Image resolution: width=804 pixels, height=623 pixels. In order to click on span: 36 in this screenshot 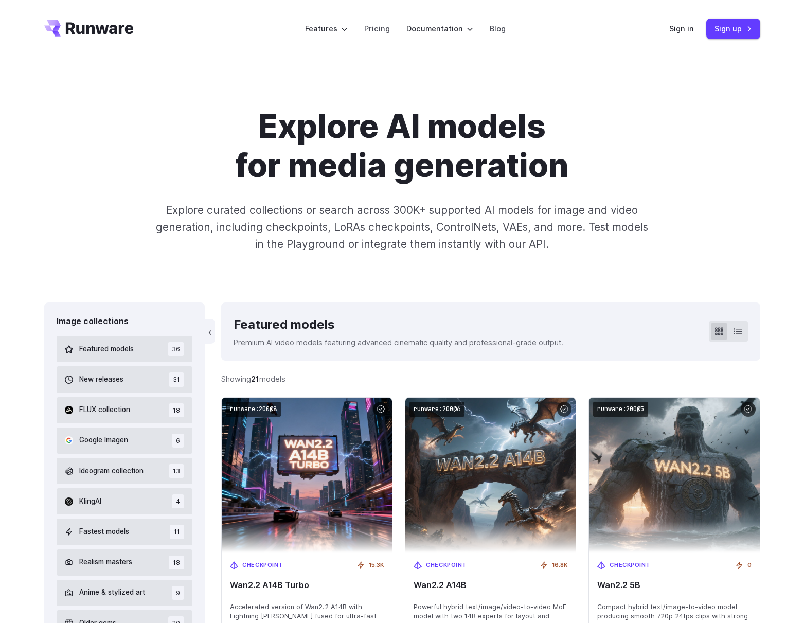, I will do `click(176, 349)`.